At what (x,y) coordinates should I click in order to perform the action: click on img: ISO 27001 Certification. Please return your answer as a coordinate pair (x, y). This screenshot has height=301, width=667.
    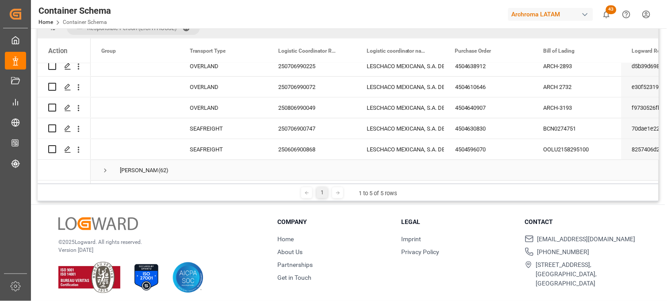
    Looking at the image, I should click on (146, 277).